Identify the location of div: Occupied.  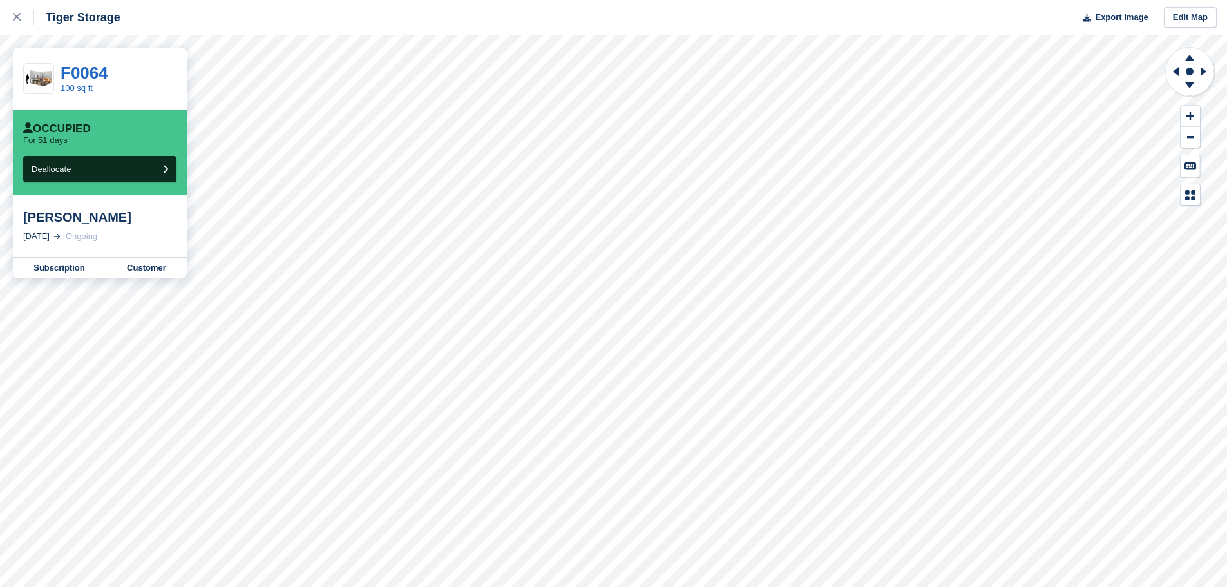
(57, 129).